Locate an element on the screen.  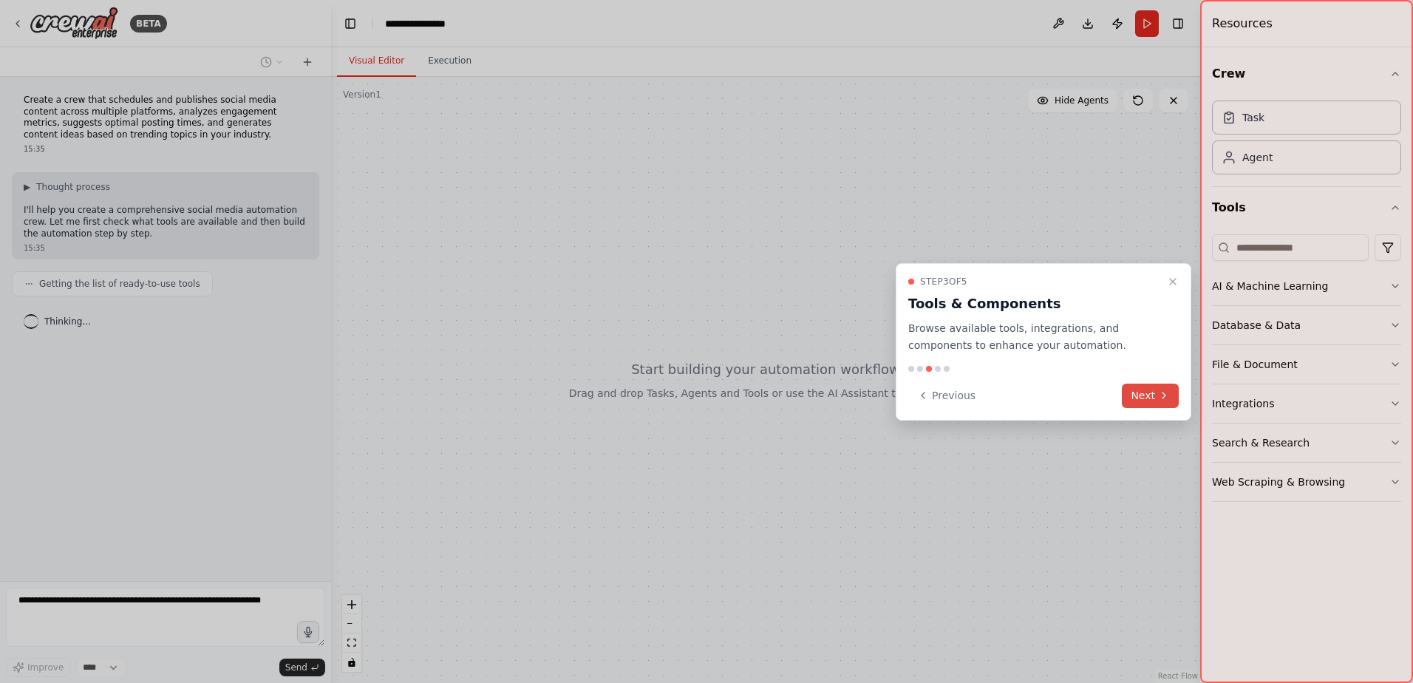
button: Close walkthrough is located at coordinates (1173, 281).